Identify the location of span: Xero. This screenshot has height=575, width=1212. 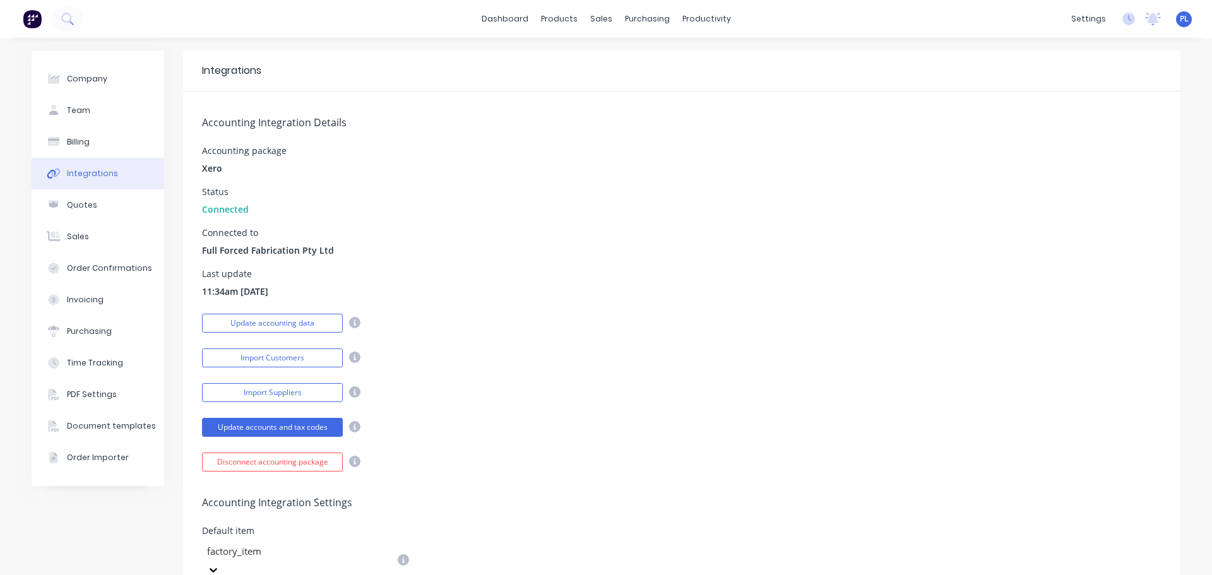
(212, 168).